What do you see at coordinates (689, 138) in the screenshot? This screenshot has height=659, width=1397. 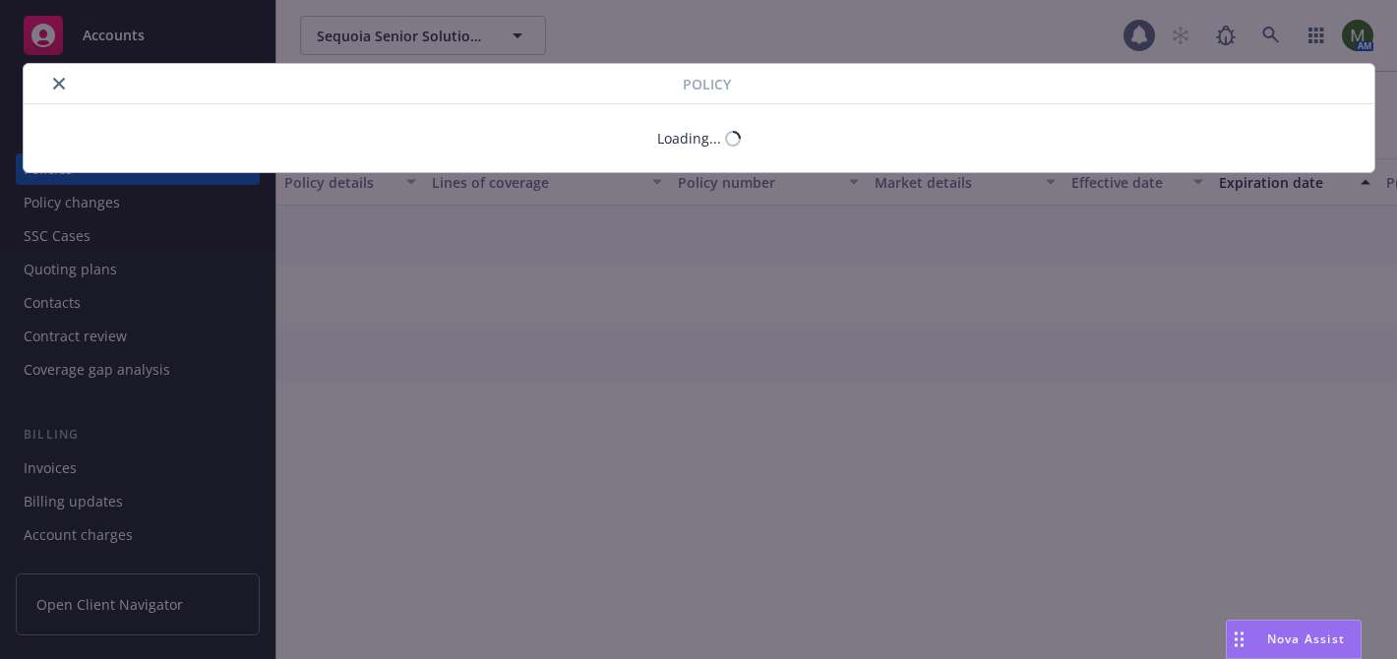 I see `div: Loading...` at bounding box center [689, 138].